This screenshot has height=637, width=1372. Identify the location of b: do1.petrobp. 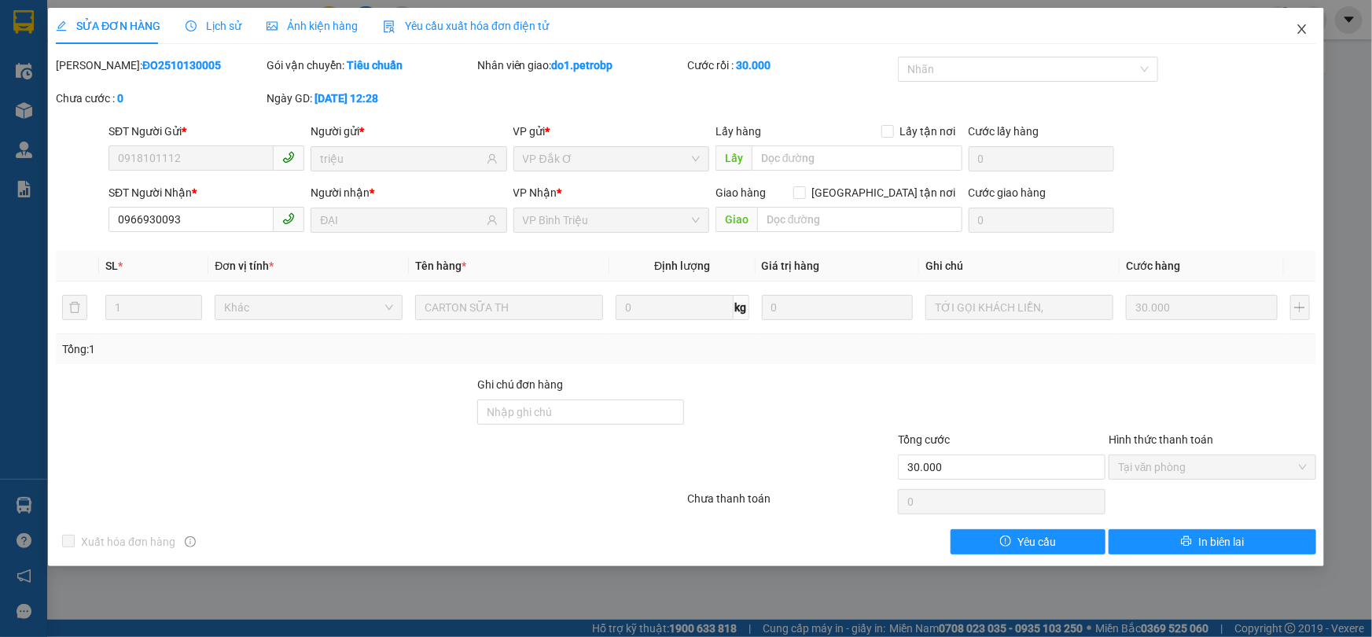
(583, 65).